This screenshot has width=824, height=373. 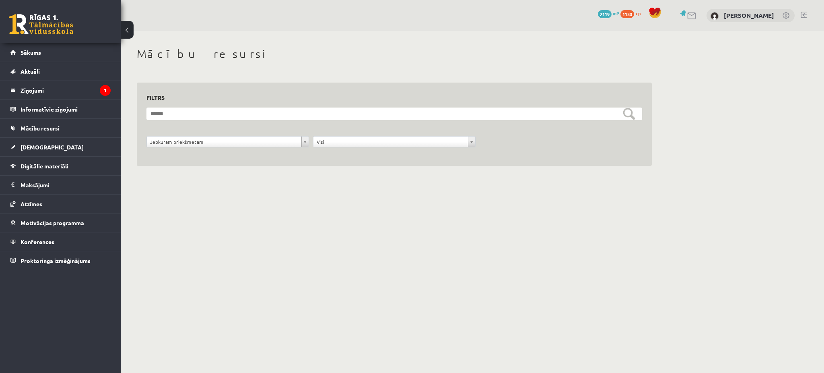 I want to click on a: Aktuāli, so click(x=60, y=71).